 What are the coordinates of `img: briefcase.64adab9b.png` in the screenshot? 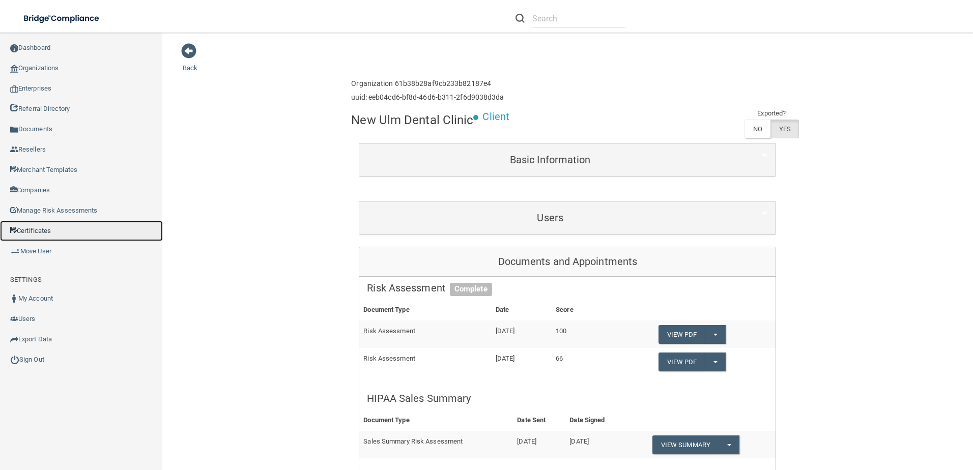 It's located at (15, 251).